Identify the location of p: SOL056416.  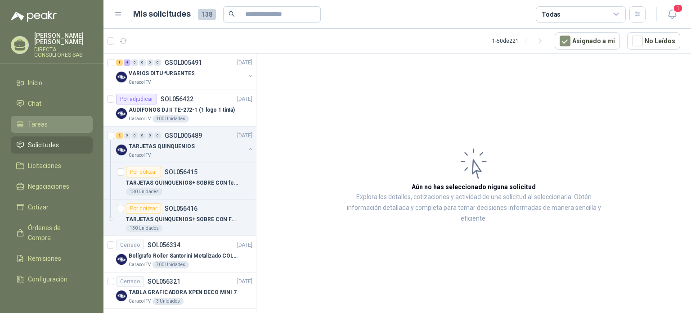
(181, 208).